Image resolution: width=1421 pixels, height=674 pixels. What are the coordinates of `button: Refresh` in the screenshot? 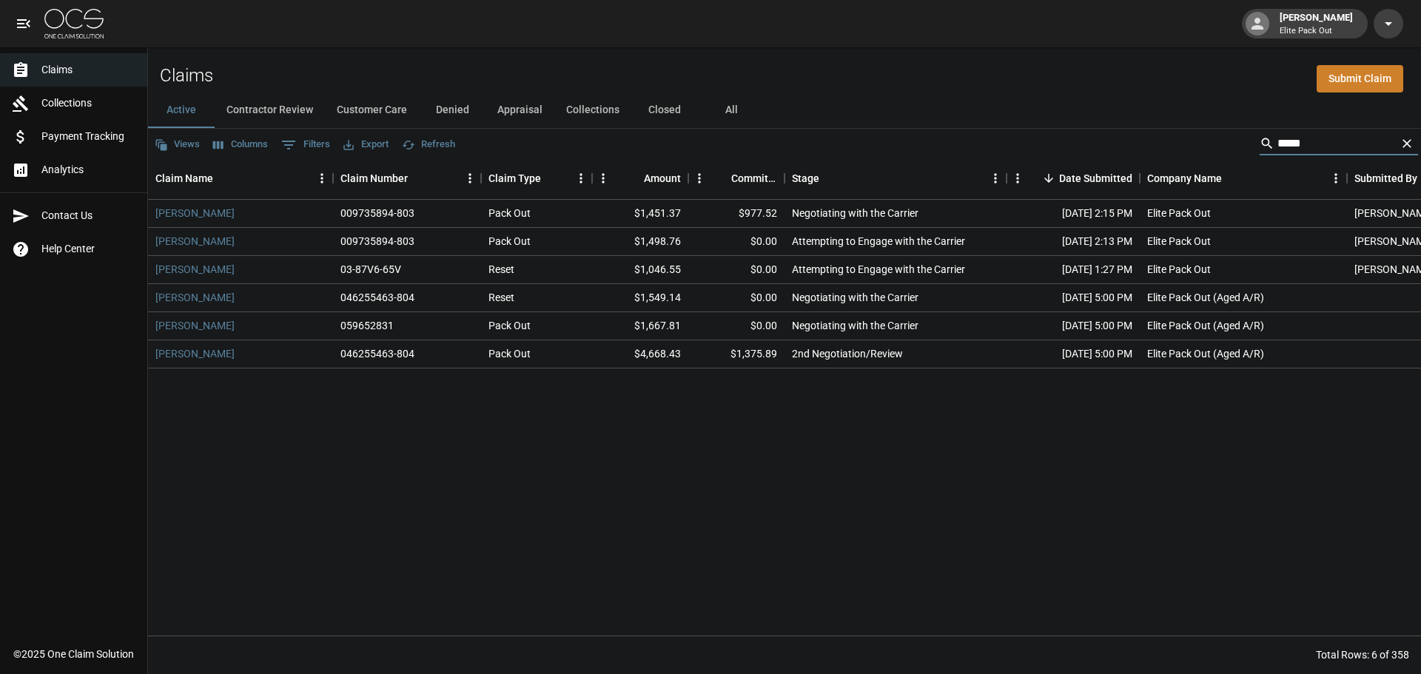 It's located at (429, 144).